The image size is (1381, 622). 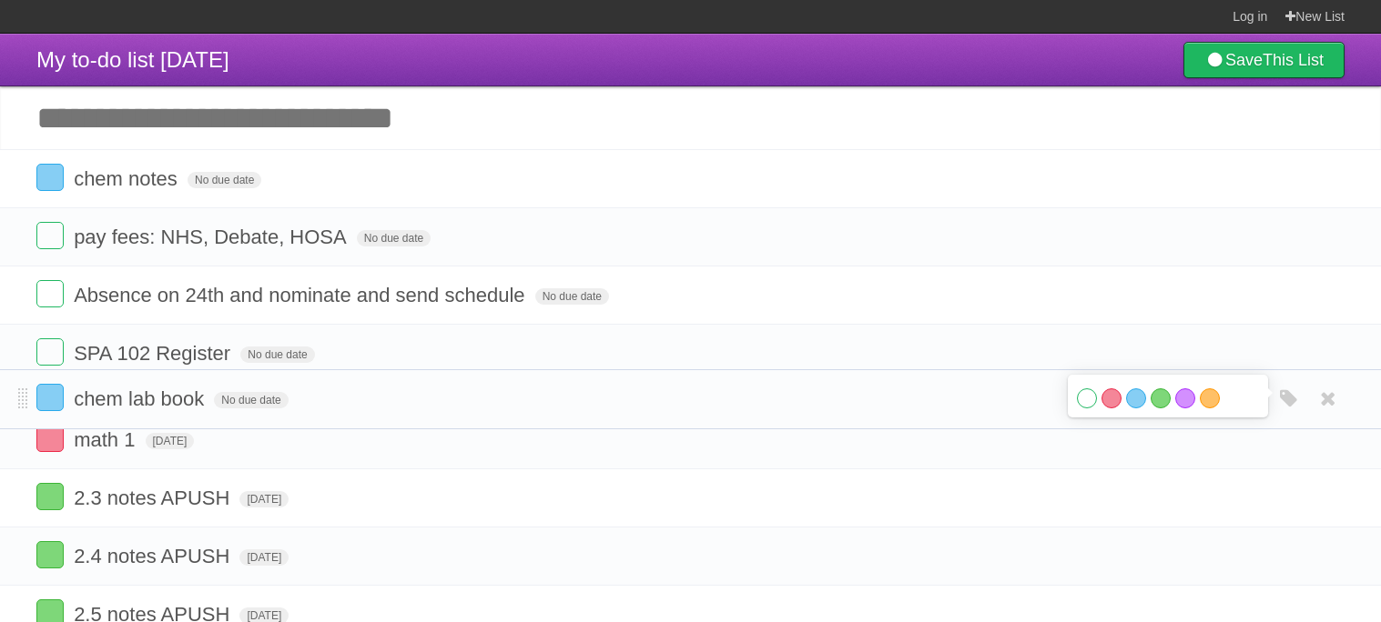 What do you see at coordinates (1292, 60) in the screenshot?
I see `b: This List` at bounding box center [1292, 60].